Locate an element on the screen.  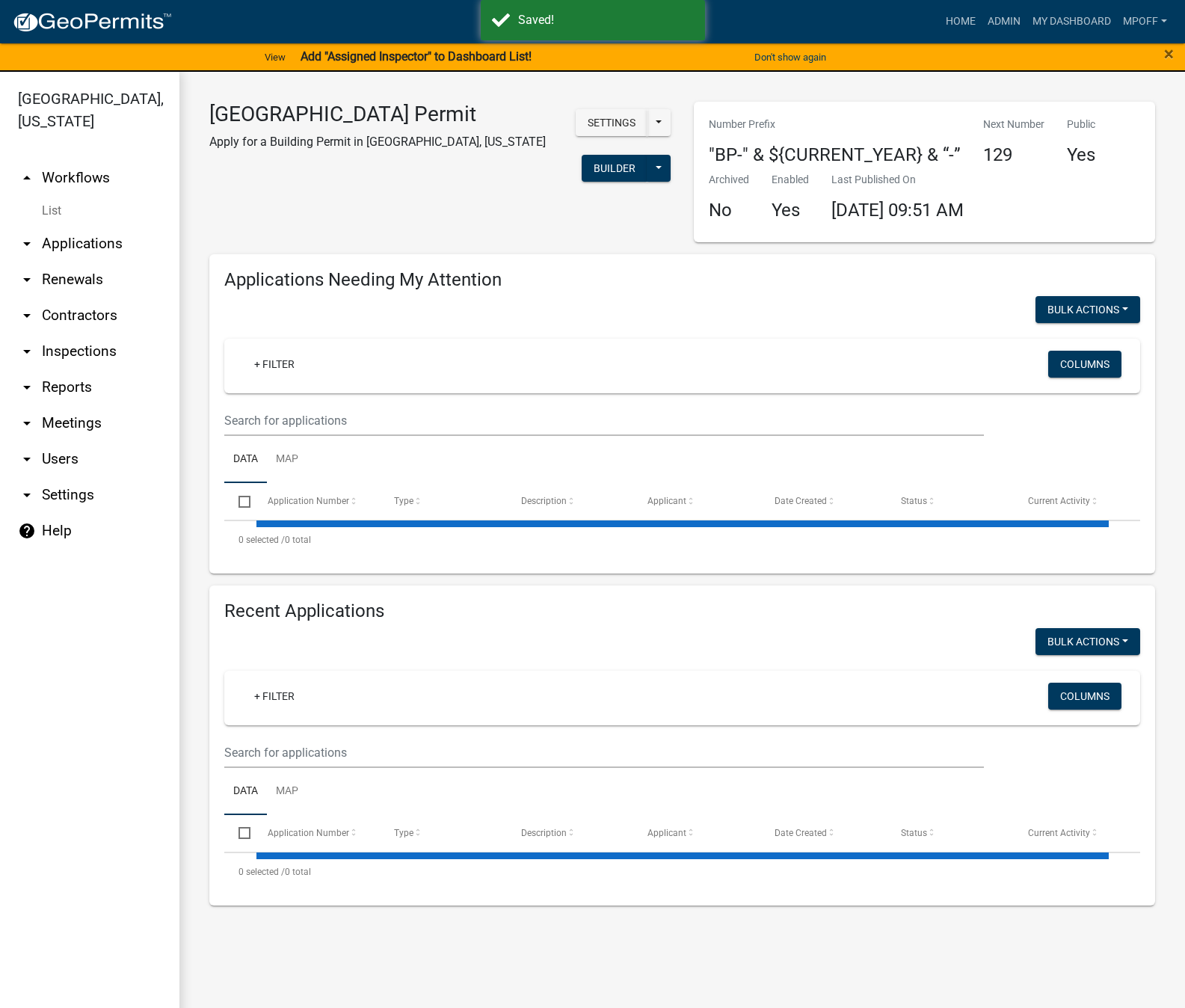
i: arrow_drop_up is located at coordinates (27, 178).